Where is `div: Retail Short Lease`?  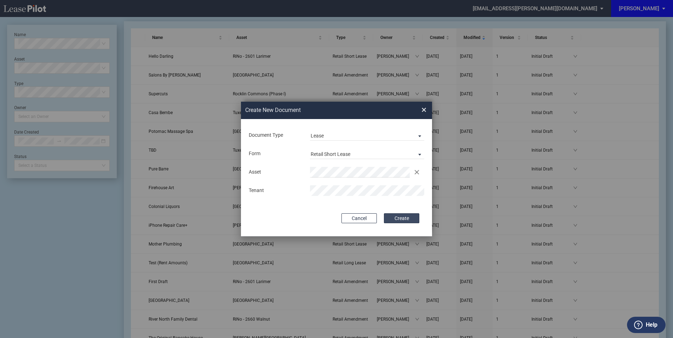
div: Retail Short Lease is located at coordinates (330, 154).